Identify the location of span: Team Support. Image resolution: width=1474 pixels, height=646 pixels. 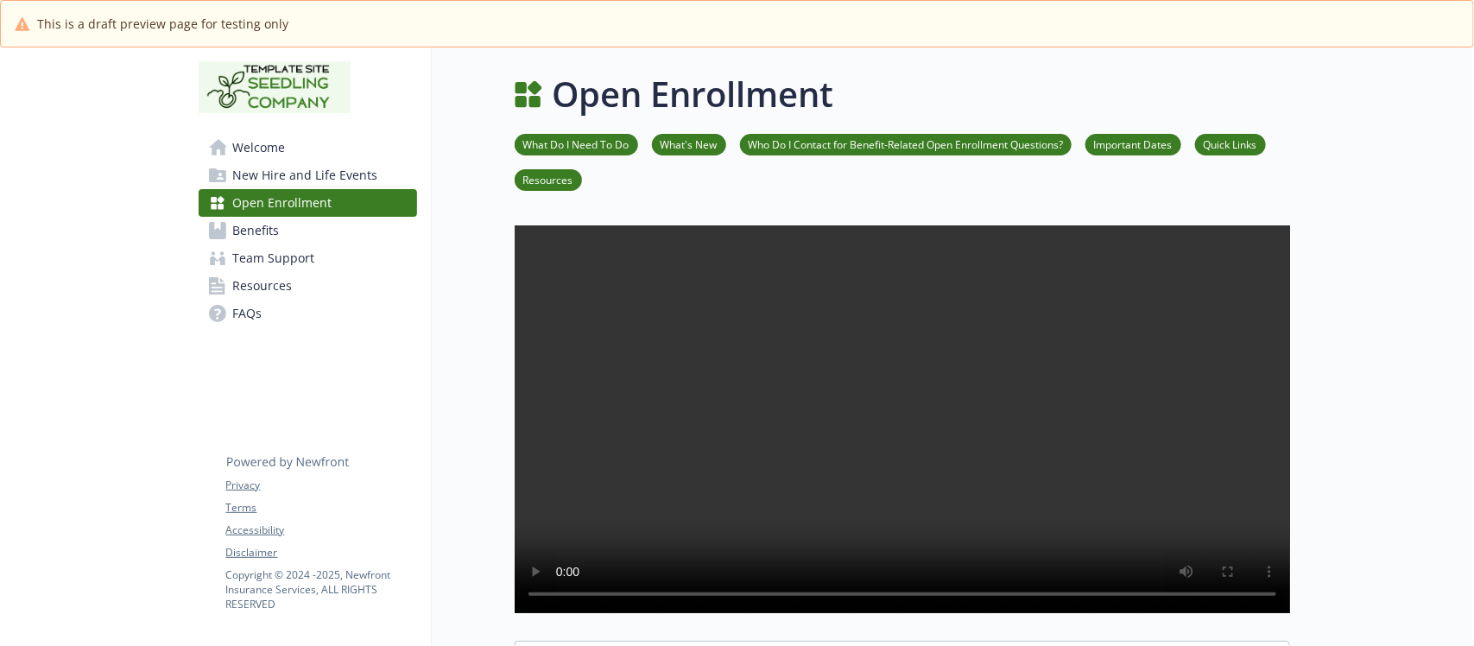
(274, 258).